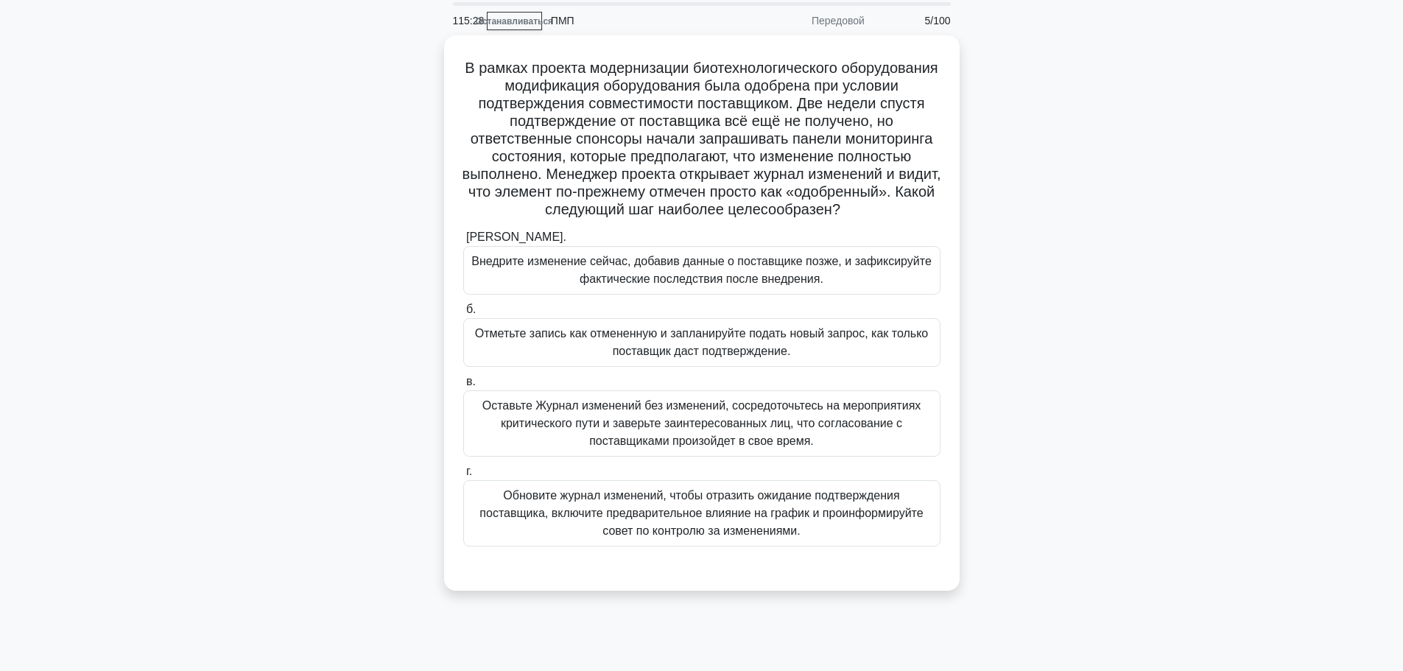 The image size is (1403, 671). I want to click on font: В рамках проекта модернизации биотехнологического оборудования модификация оборудования была одоб..., so click(702, 138).